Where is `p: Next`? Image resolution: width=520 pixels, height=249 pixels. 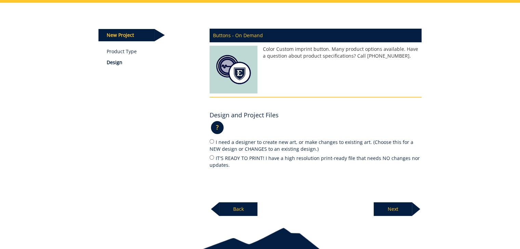
p: Next is located at coordinates (393, 210).